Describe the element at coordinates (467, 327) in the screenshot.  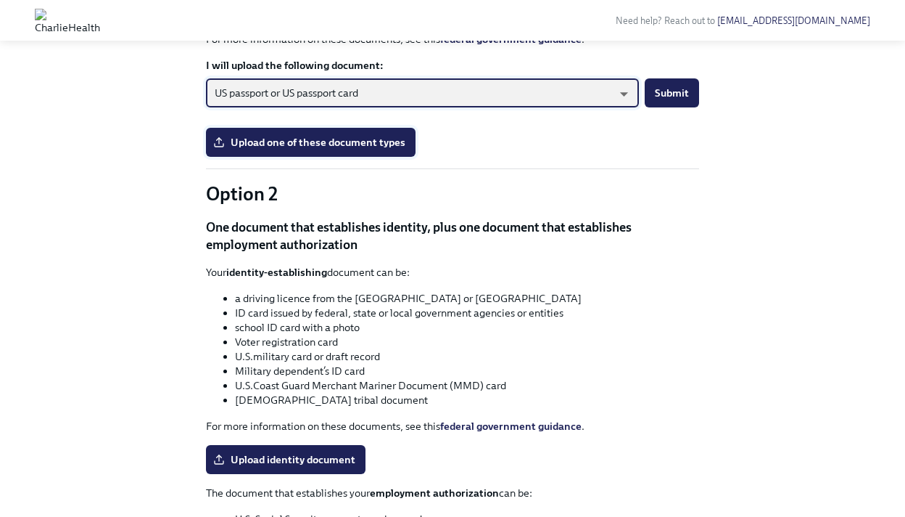
I see `li: school ID card with a photo` at that location.